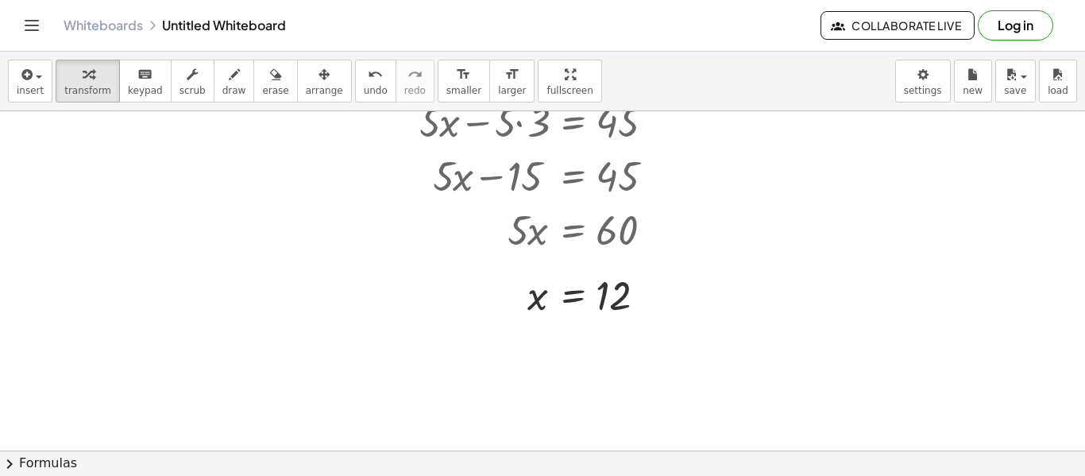  What do you see at coordinates (570, 91) in the screenshot?
I see `span: fullscreen` at bounding box center [570, 91].